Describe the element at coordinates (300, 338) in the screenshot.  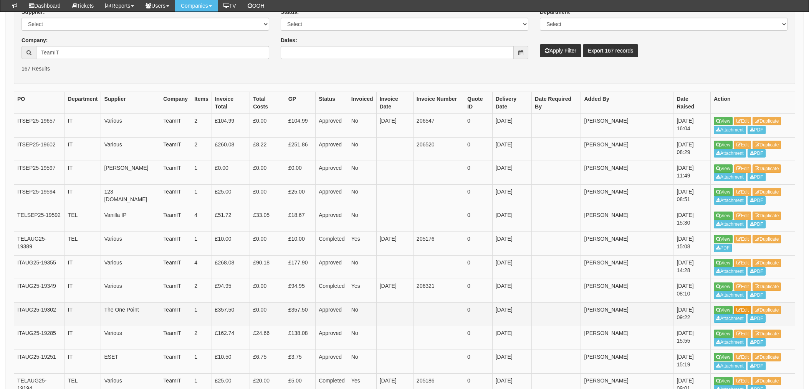
I see `td: £138.08` at that location.